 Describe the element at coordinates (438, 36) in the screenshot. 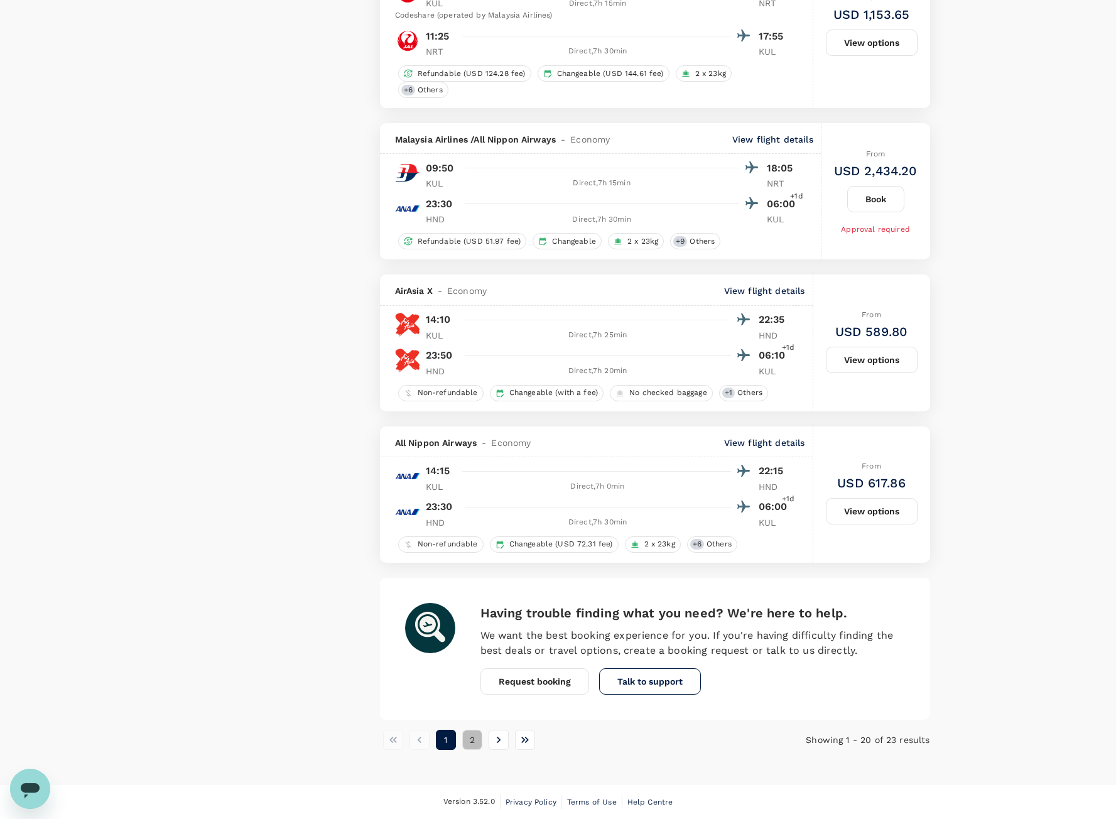

I see `p: 11:25` at that location.